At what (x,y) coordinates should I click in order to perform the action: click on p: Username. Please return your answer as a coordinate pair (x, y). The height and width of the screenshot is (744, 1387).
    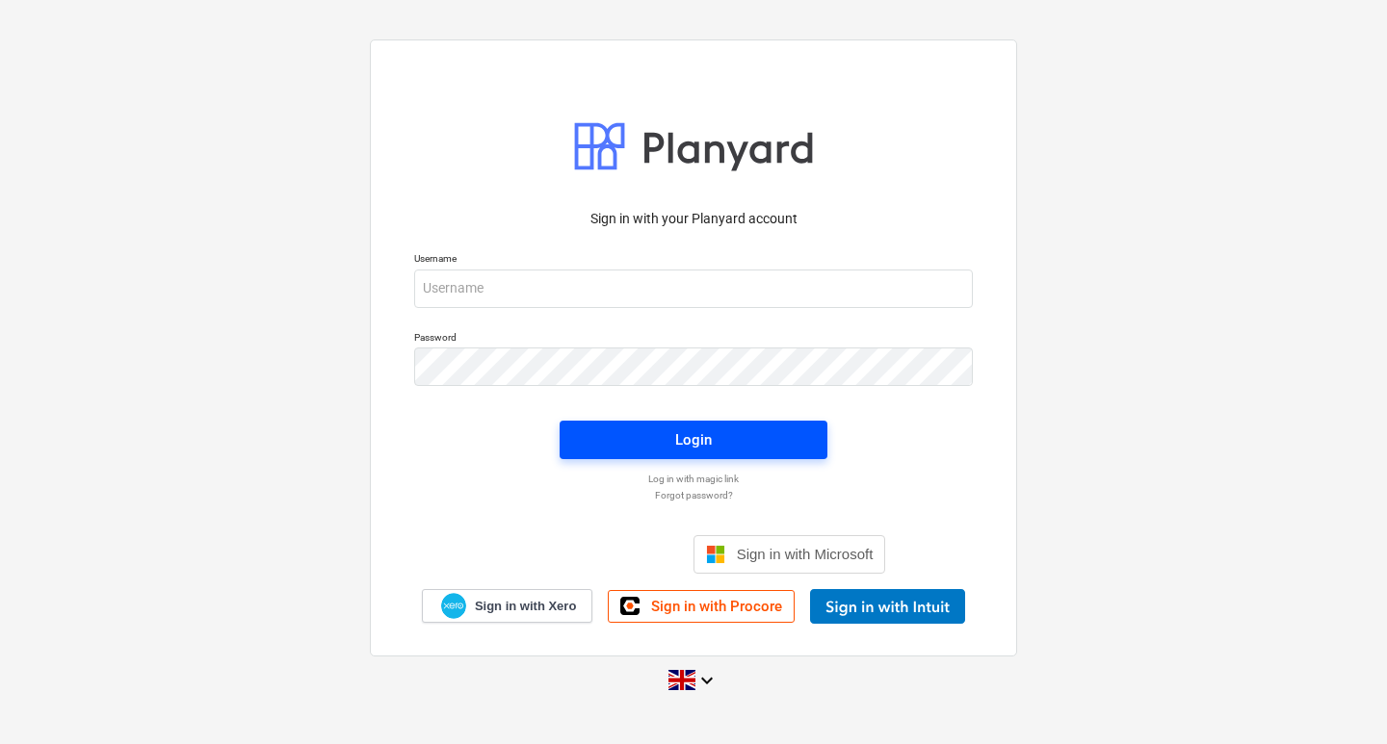
    Looking at the image, I should click on (693, 260).